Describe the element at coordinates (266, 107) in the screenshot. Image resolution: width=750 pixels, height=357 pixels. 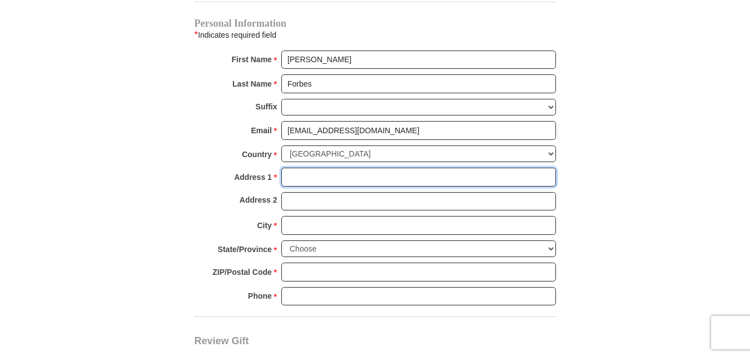
I see `strong: Suffix` at that location.